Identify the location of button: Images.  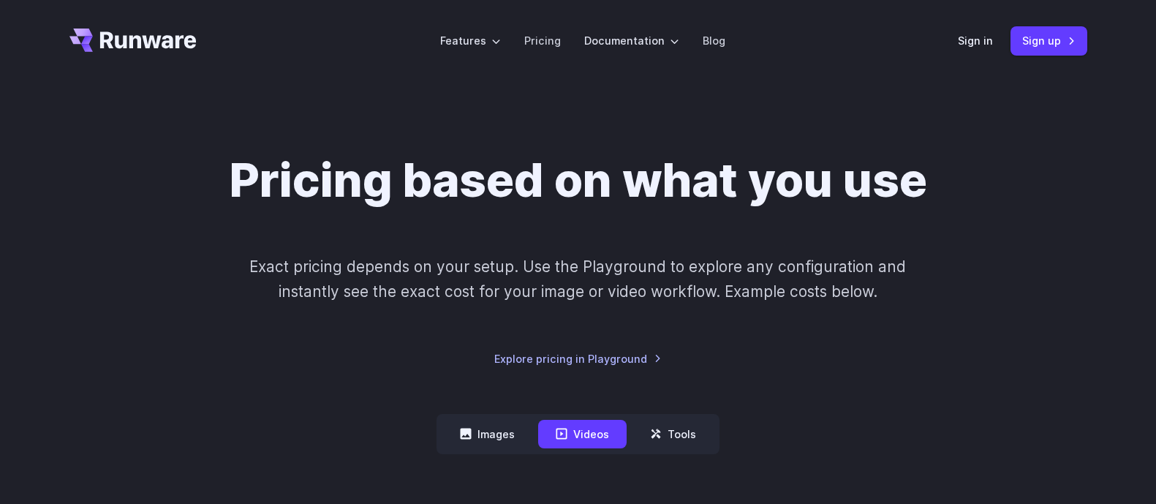
(487, 434).